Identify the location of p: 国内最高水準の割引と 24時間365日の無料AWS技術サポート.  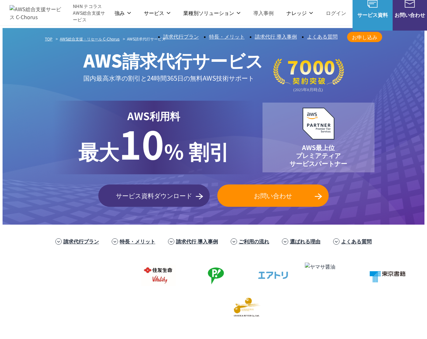
(173, 78).